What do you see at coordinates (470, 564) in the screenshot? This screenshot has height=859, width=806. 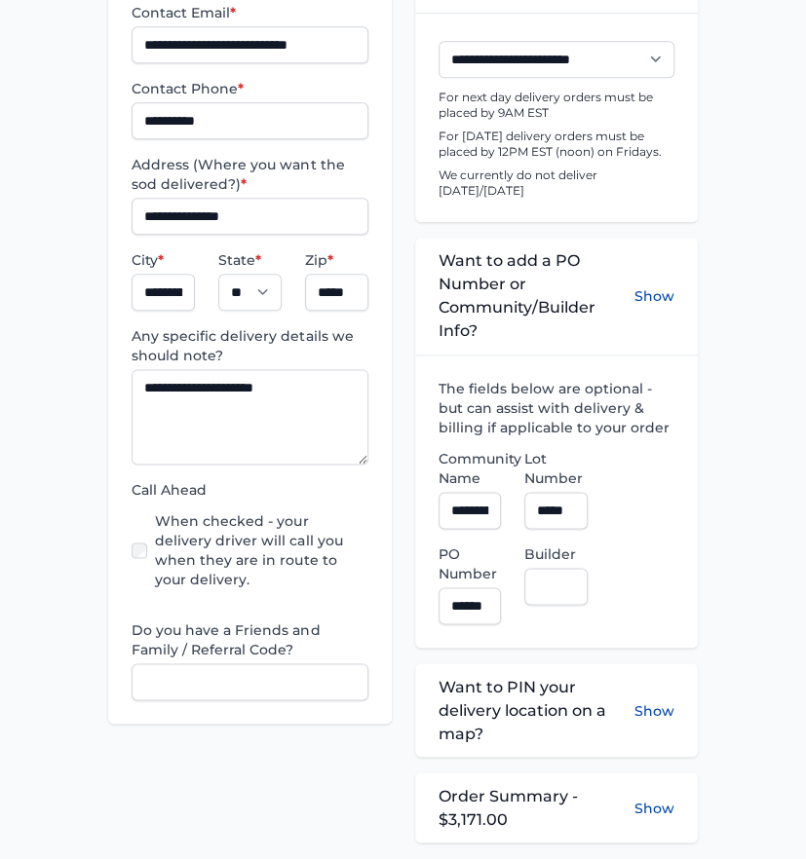 I see `label: PO Number` at bounding box center [470, 564].